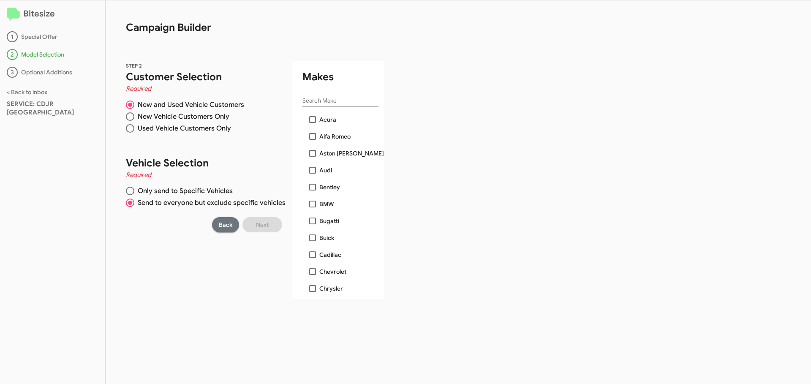  I want to click on button: Back, so click(226, 225).